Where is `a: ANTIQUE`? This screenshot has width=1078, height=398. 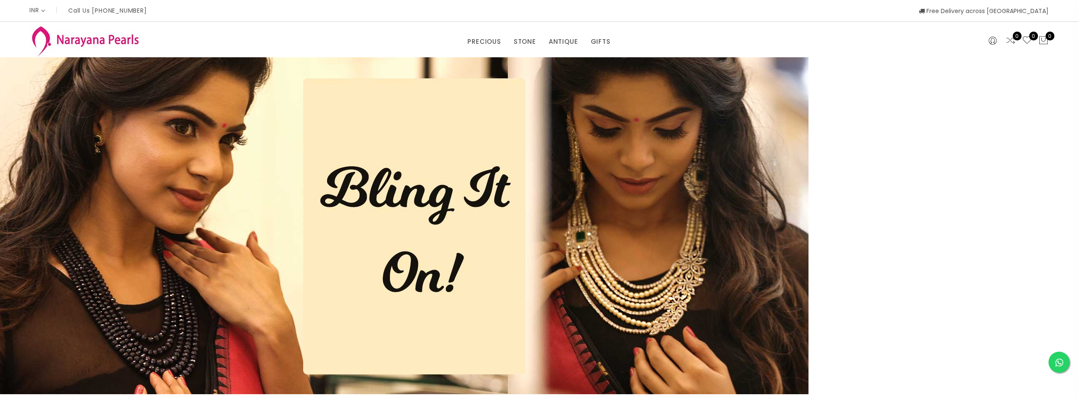
a: ANTIQUE is located at coordinates (563, 42).